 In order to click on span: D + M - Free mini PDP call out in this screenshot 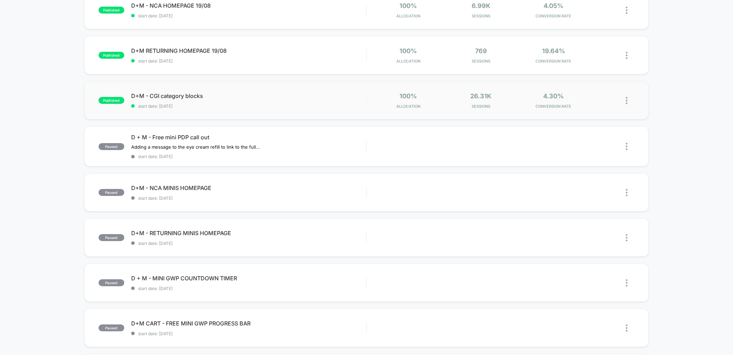, I will do `click(248, 137)`.